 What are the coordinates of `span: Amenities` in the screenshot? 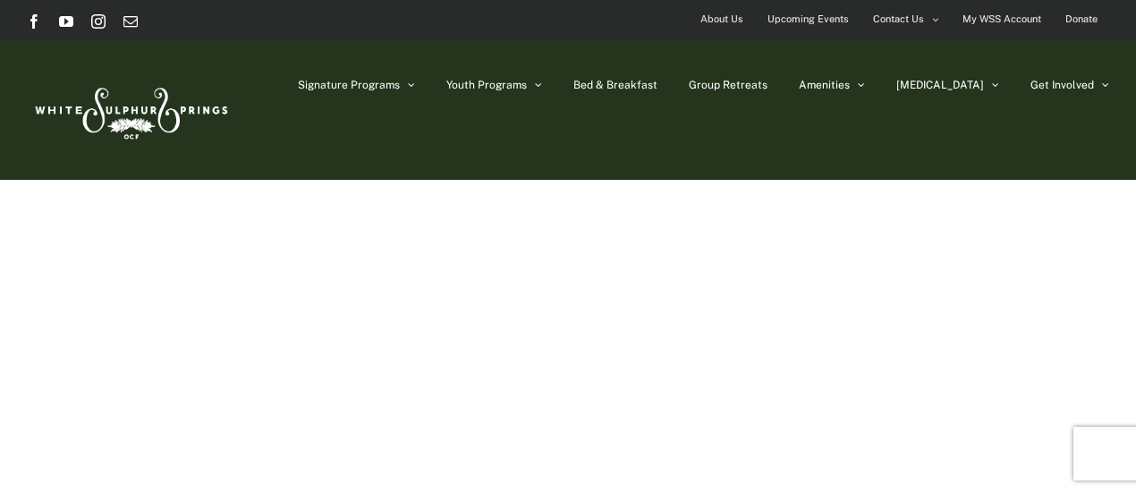 It's located at (824, 85).